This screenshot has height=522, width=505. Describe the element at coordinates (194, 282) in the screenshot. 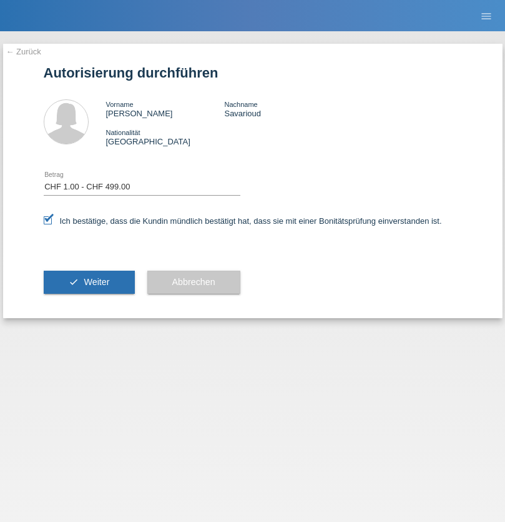

I see `button: Abbrechen` at that location.